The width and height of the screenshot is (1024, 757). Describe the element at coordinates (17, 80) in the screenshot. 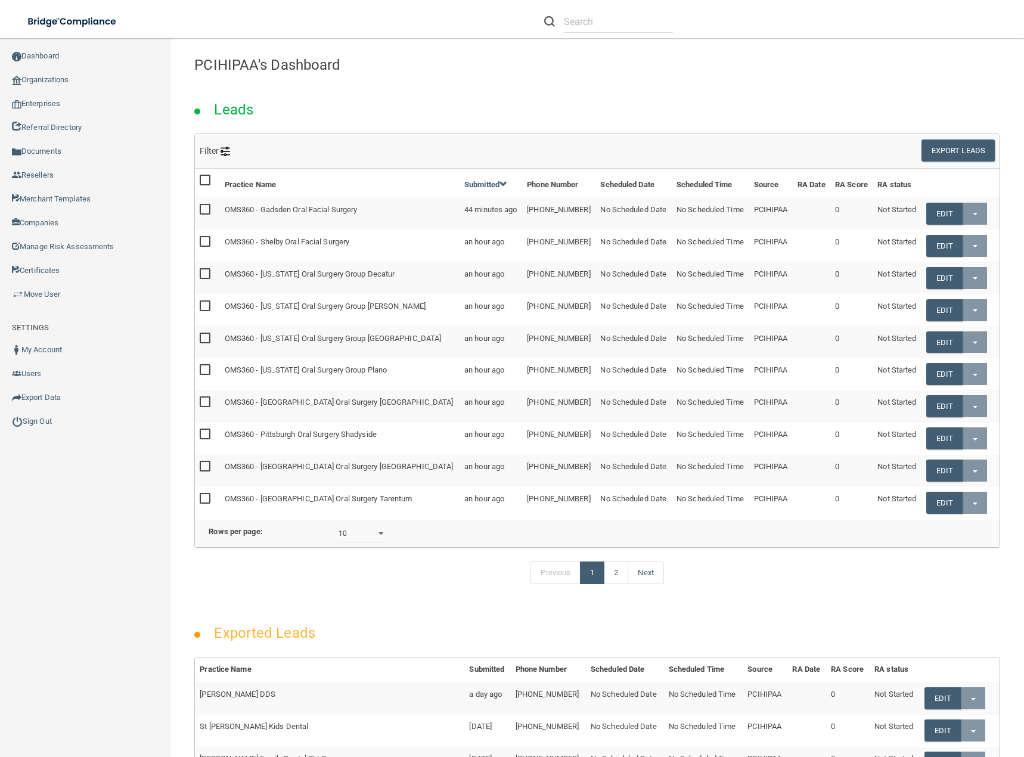

I see `img: organization-icon.f8decf85.png` at that location.